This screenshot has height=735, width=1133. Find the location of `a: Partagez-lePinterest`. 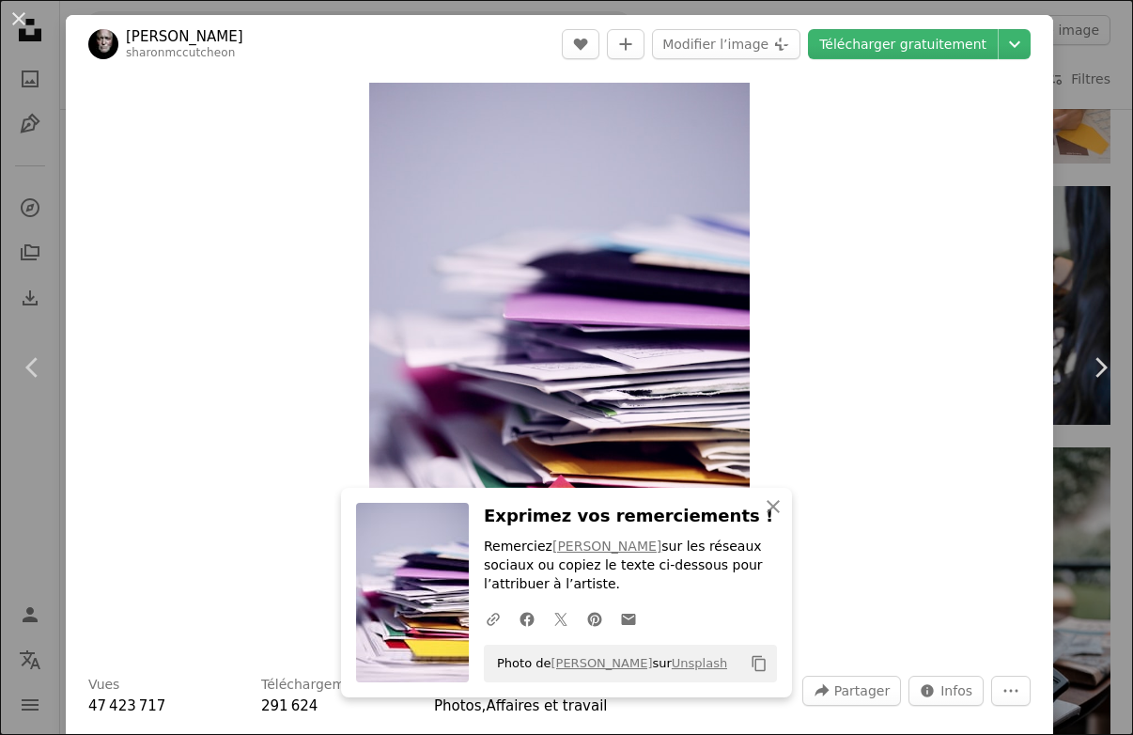

a: Partagez-lePinterest is located at coordinates (595, 618).